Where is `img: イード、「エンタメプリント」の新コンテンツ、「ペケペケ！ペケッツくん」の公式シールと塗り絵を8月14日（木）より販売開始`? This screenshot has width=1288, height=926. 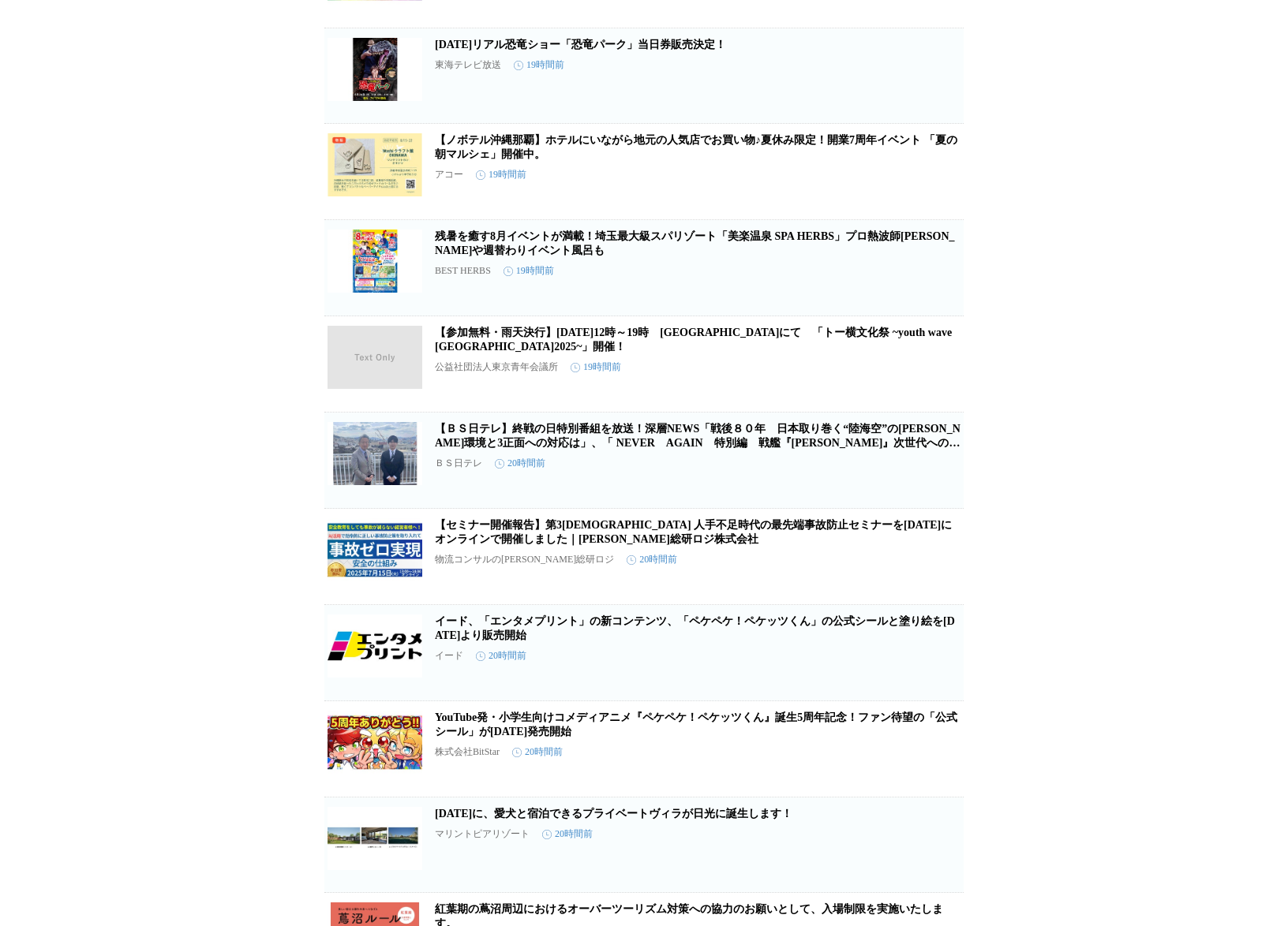 img: イード、「エンタメプリント」の新コンテンツ、「ペケペケ！ペケッツくん」の公式シールと塗り絵を8月14日（木）より販売開始 is located at coordinates (374, 646).